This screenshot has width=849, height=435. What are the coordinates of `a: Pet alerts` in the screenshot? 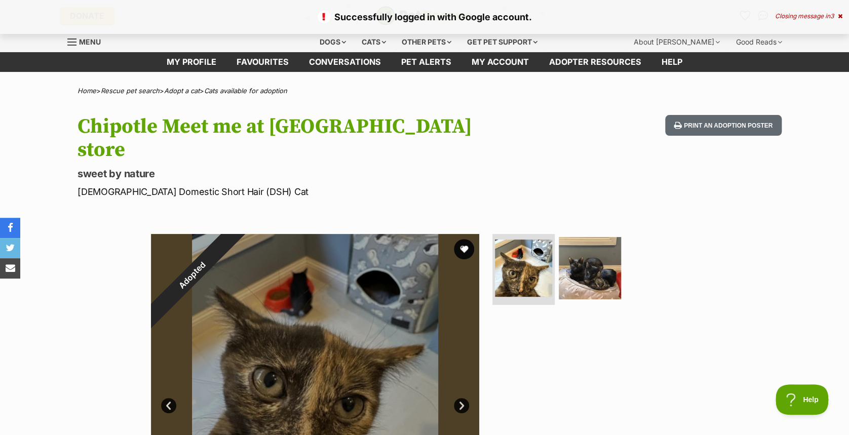 It's located at (426, 62).